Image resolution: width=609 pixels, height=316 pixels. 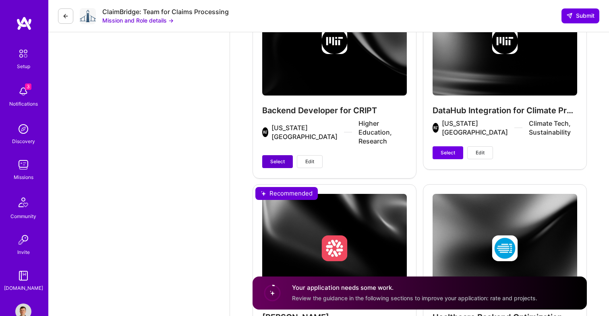 What do you see at coordinates (23, 54) in the screenshot?
I see `img: setup` at bounding box center [23, 54].